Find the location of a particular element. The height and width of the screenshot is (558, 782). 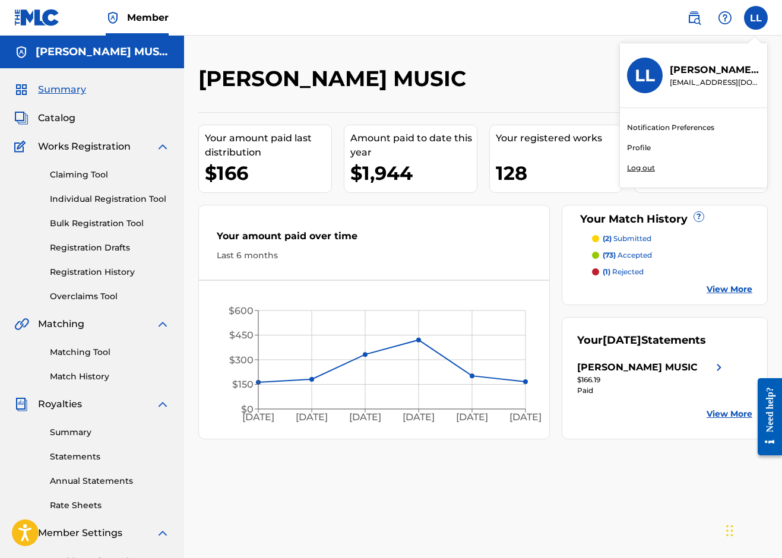

h3: LL is located at coordinates (645, 75).